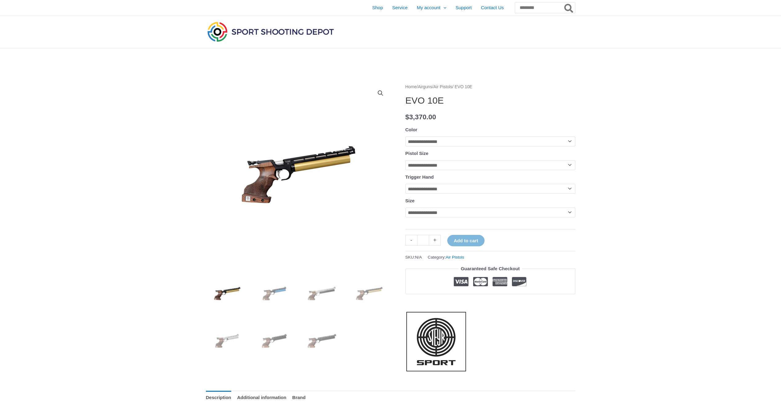  What do you see at coordinates (274, 294) in the screenshot?
I see `img: EVO 10E - Image 2` at bounding box center [274, 294].